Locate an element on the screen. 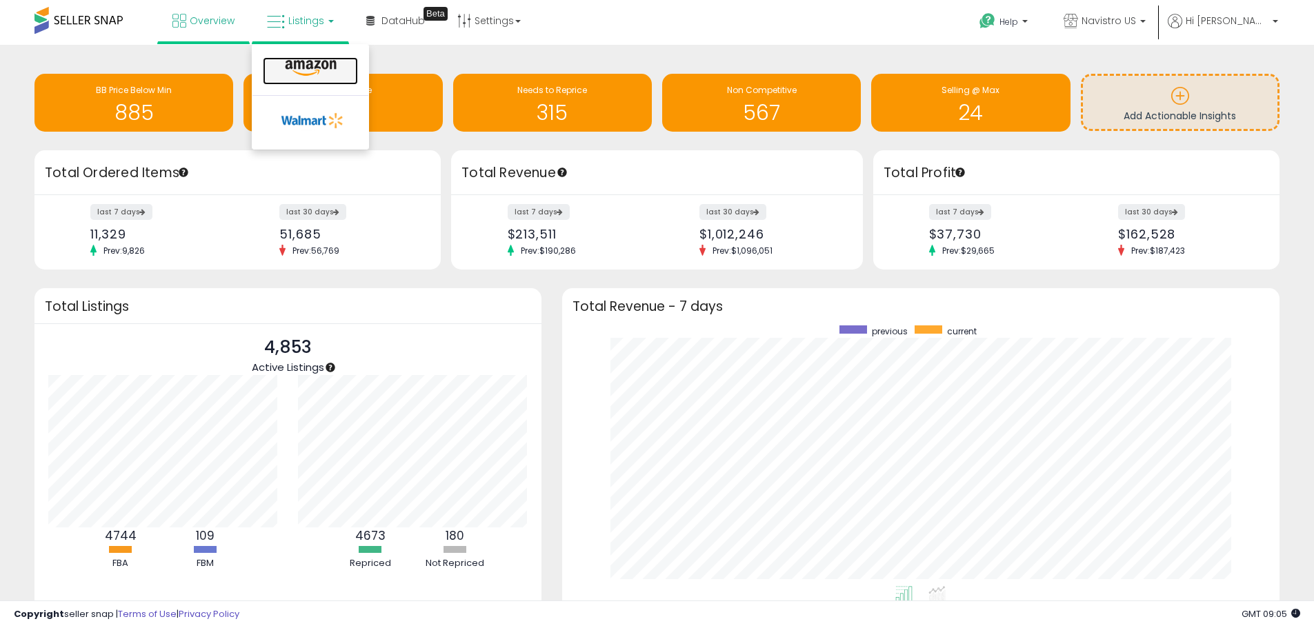  div: Not Repriced is located at coordinates (455, 563).